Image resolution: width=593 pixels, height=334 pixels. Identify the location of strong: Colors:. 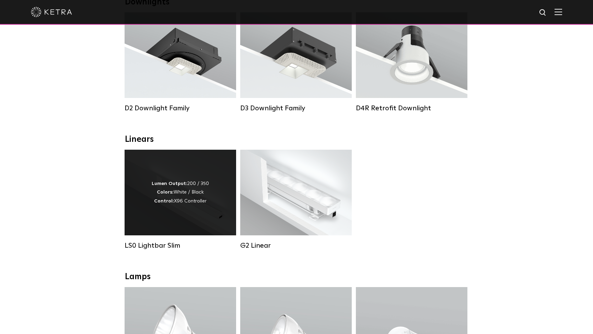
(165, 192).